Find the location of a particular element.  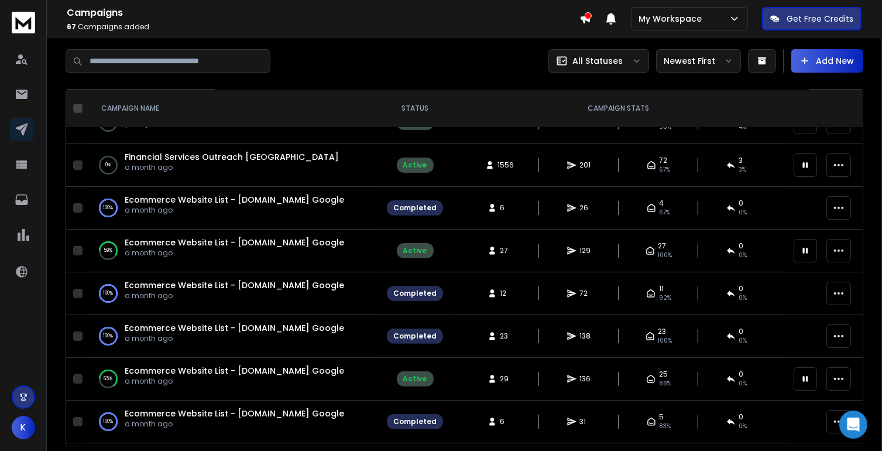

span: 92 % is located at coordinates (665, 298).